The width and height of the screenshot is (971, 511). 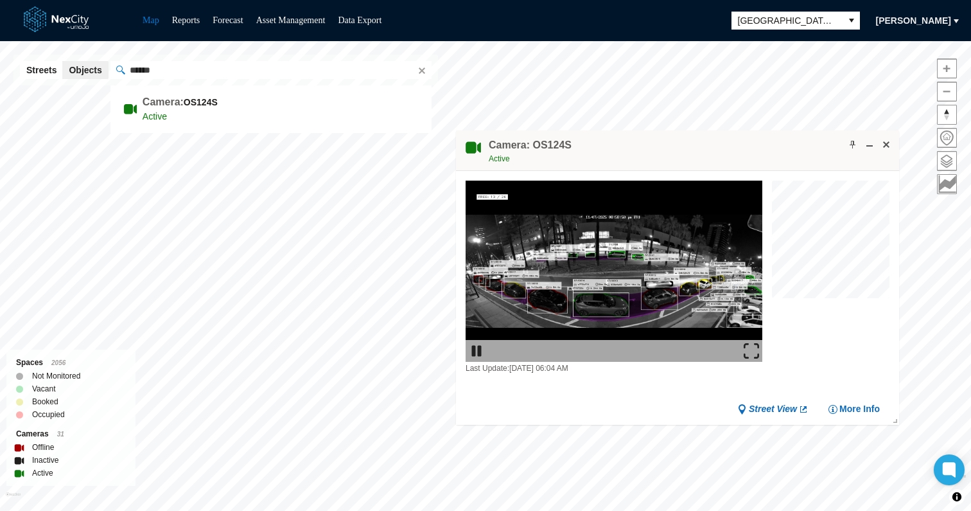 What do you see at coordinates (835, 243) in the screenshot?
I see `canvas: Map` at bounding box center [835, 243].